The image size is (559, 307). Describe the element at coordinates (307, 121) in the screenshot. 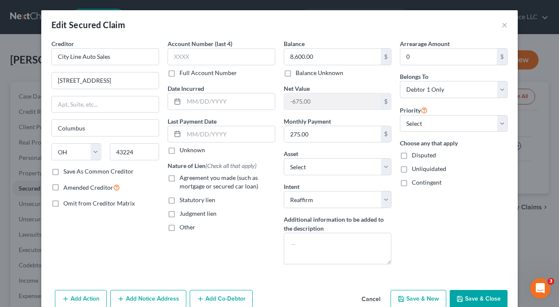

I see `label: Monthly Payment` at that location.